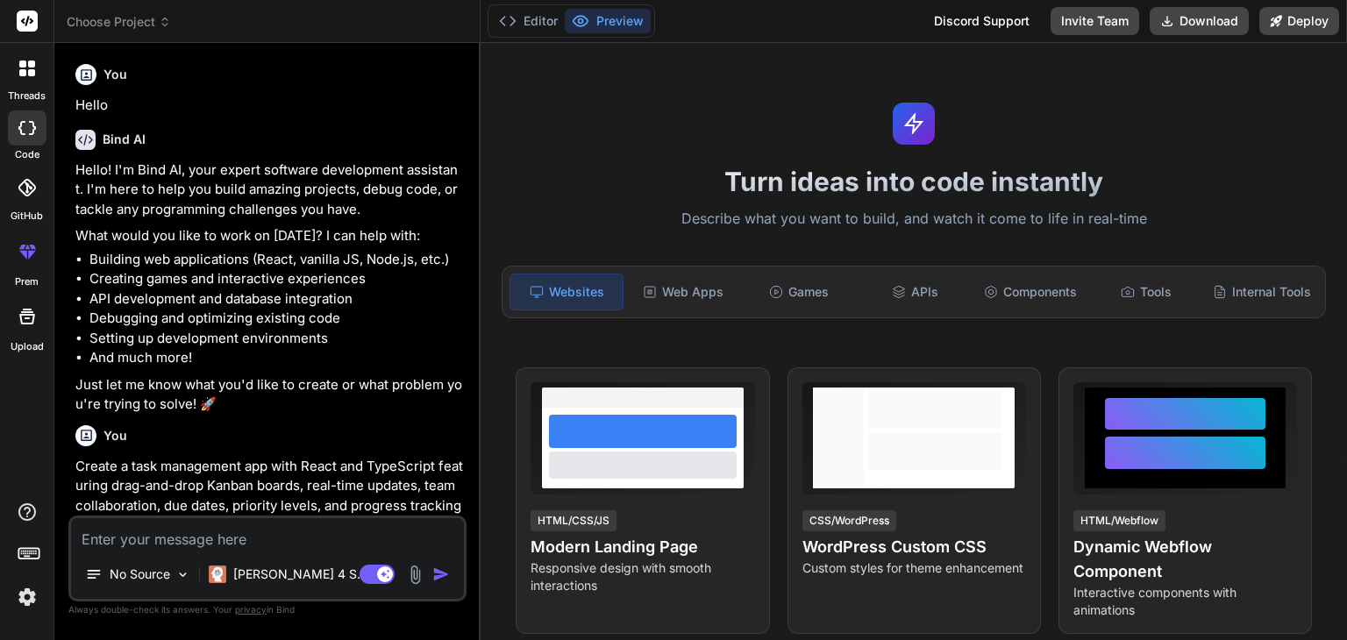 The width and height of the screenshot is (1347, 640). What do you see at coordinates (1185, 602) in the screenshot?
I see `p: Interactive components with animations` at bounding box center [1185, 602].